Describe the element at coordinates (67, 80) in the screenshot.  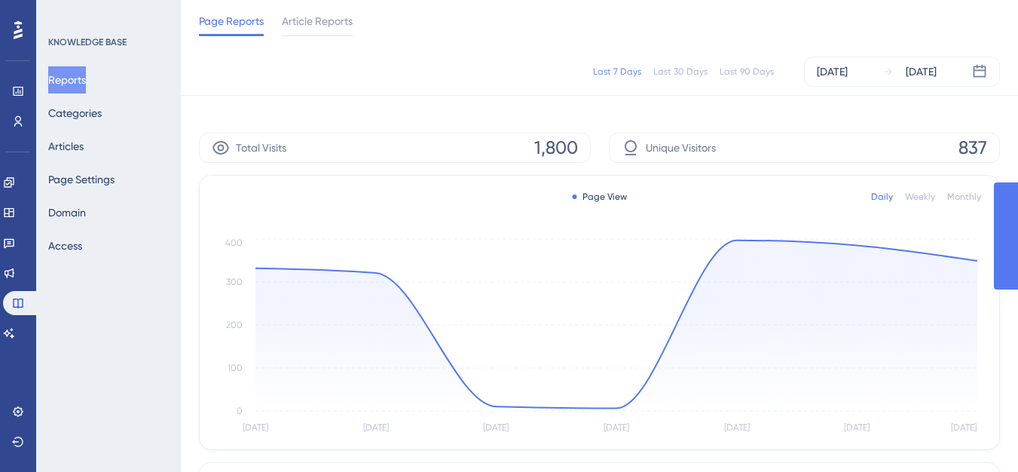
I see `button: Reports` at that location.